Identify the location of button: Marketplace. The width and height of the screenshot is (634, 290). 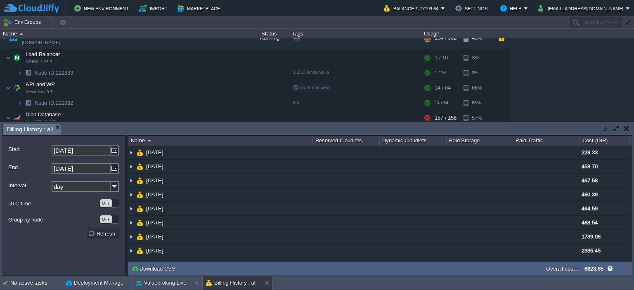
(200, 8).